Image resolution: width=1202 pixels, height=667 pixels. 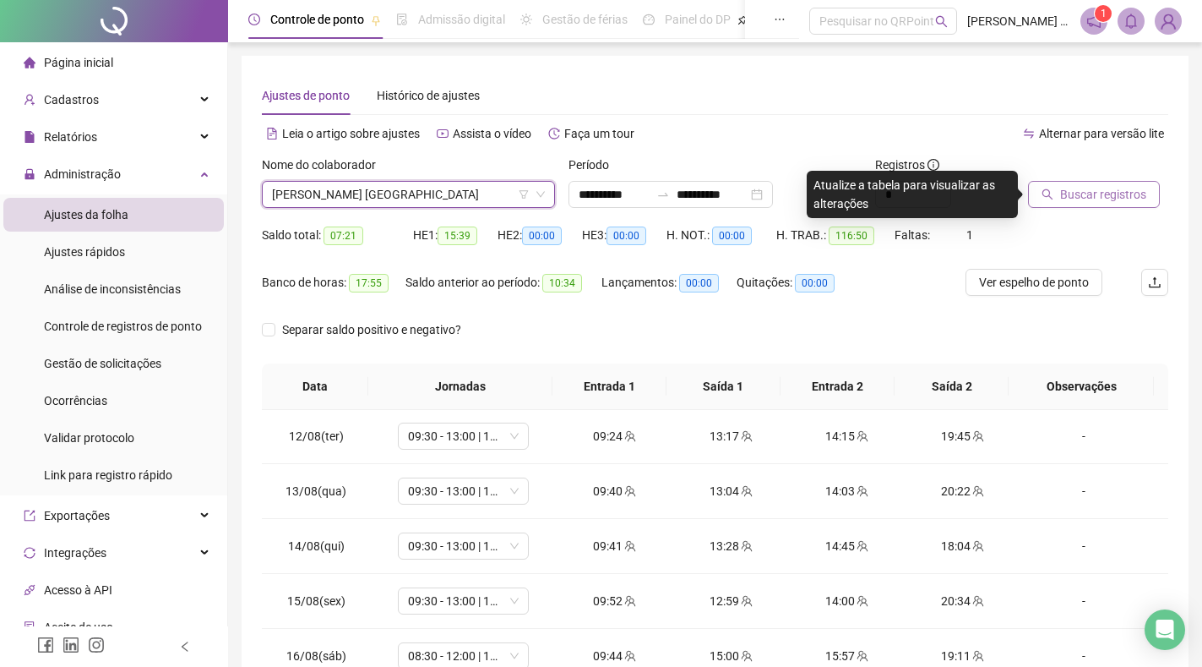 I want to click on span: Controle de ponto, so click(x=317, y=19).